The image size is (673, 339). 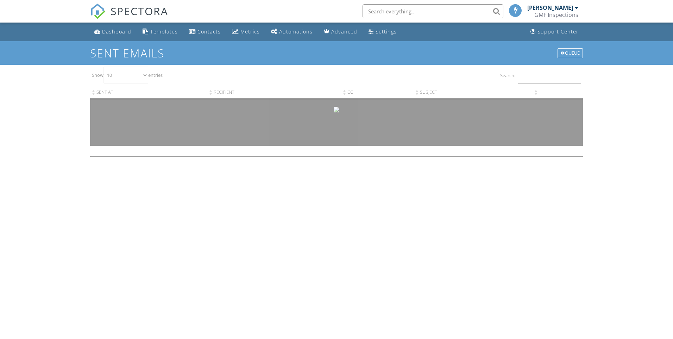 What do you see at coordinates (164, 31) in the screenshot?
I see `div: Templates` at bounding box center [164, 31].